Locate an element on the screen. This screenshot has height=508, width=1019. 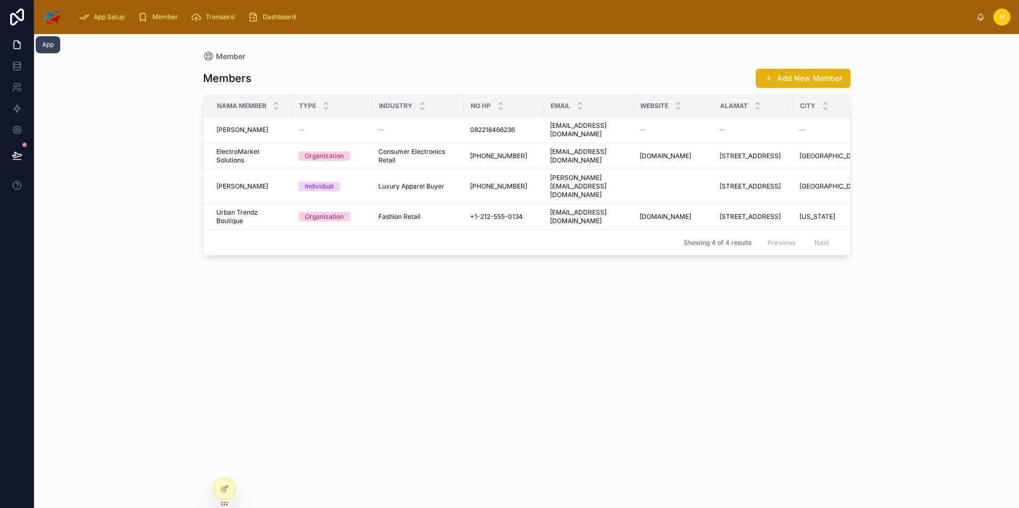
a: Urban Trendz Boutique is located at coordinates (251, 217).